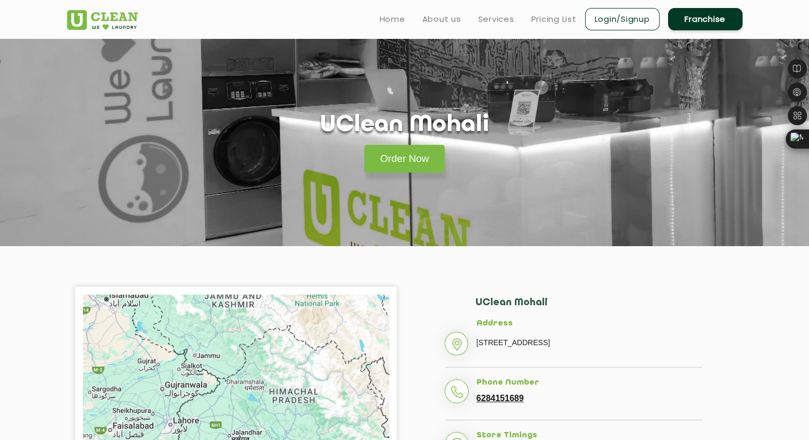 This screenshot has height=440, width=809. Describe the element at coordinates (442, 19) in the screenshot. I see `a: About us` at that location.